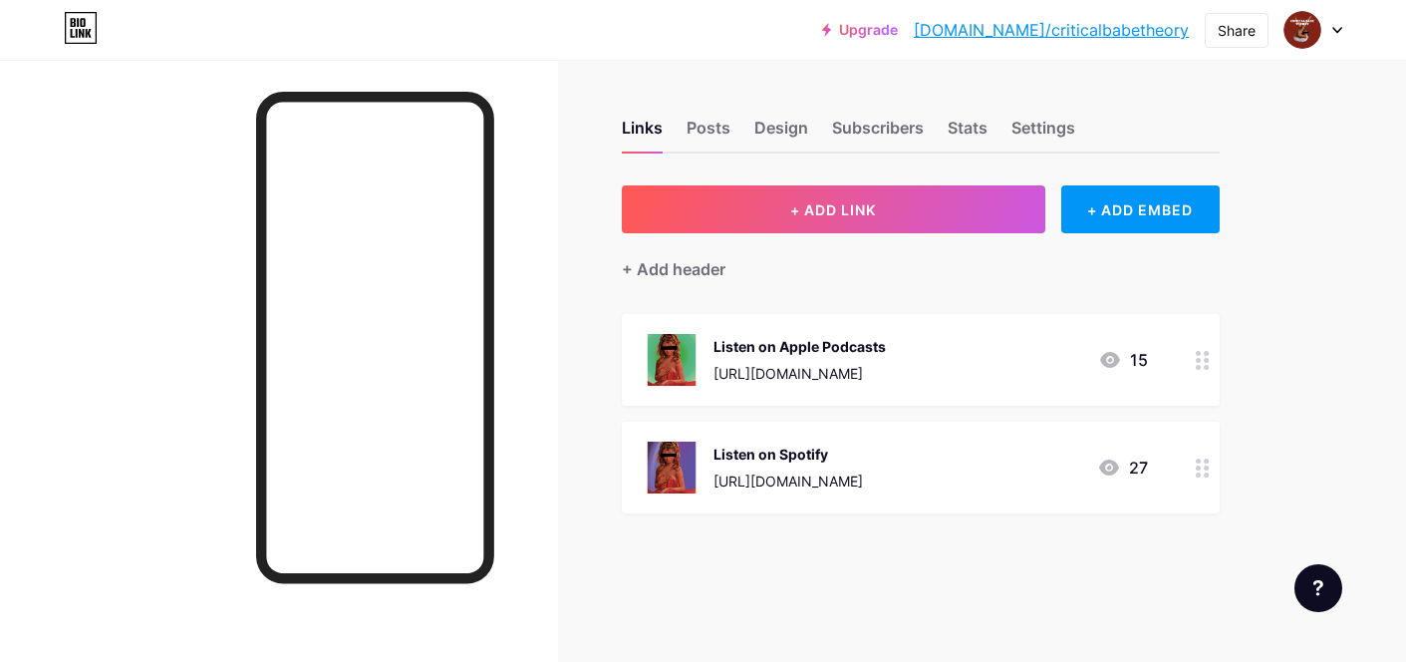 The width and height of the screenshot is (1406, 662). Describe the element at coordinates (967, 134) in the screenshot. I see `div: Stats` at that location.